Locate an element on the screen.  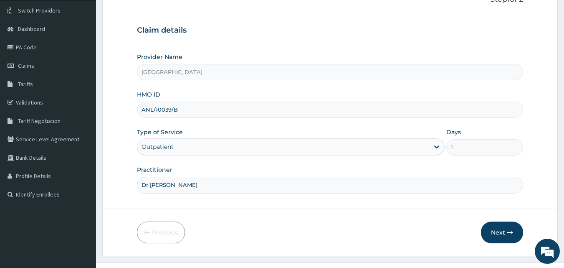
h3: Claim details is located at coordinates (330, 30).